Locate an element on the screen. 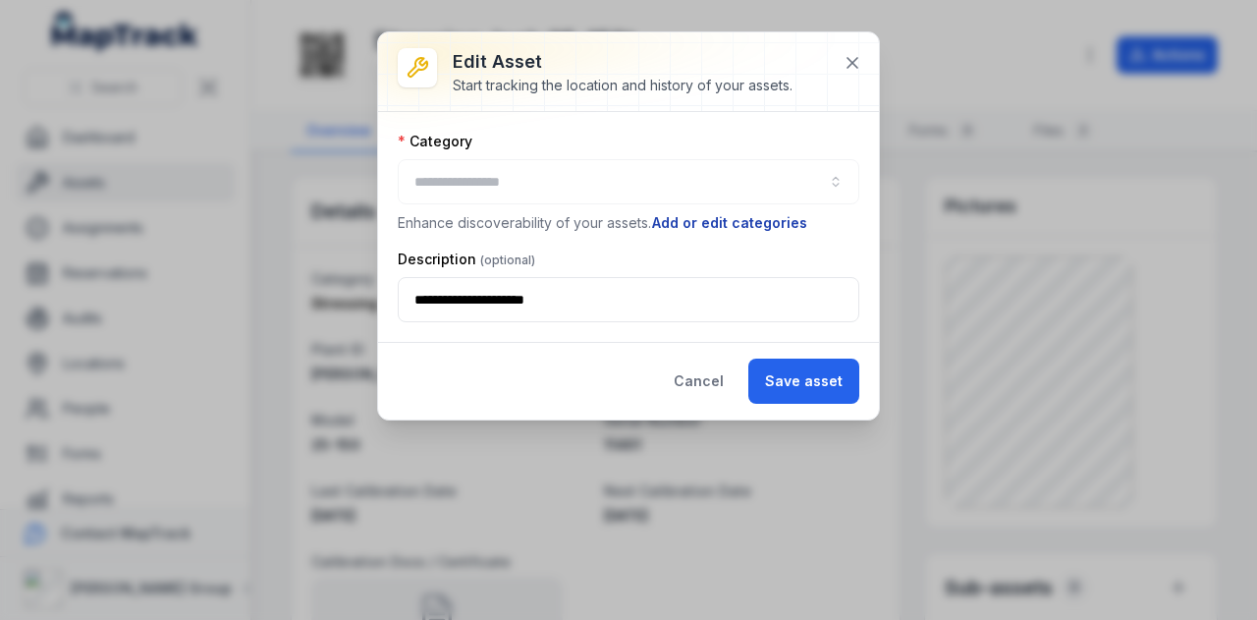 This screenshot has height=620, width=1257. h3: Edit asset is located at coordinates (623, 62).